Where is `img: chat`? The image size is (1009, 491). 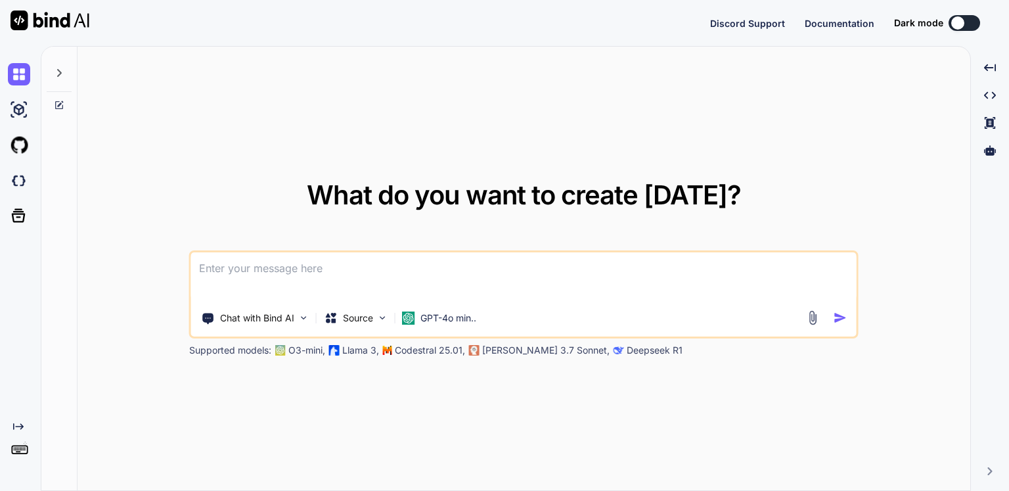
img: chat is located at coordinates (19, 74).